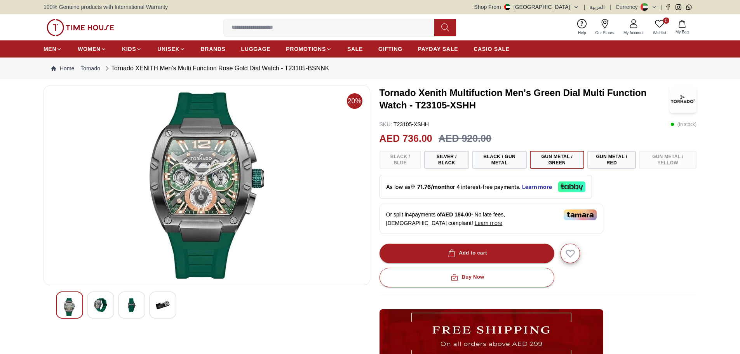 Image resolution: width=740 pixels, height=354 pixels. What do you see at coordinates (390, 49) in the screenshot?
I see `span: GIFTING` at bounding box center [390, 49].